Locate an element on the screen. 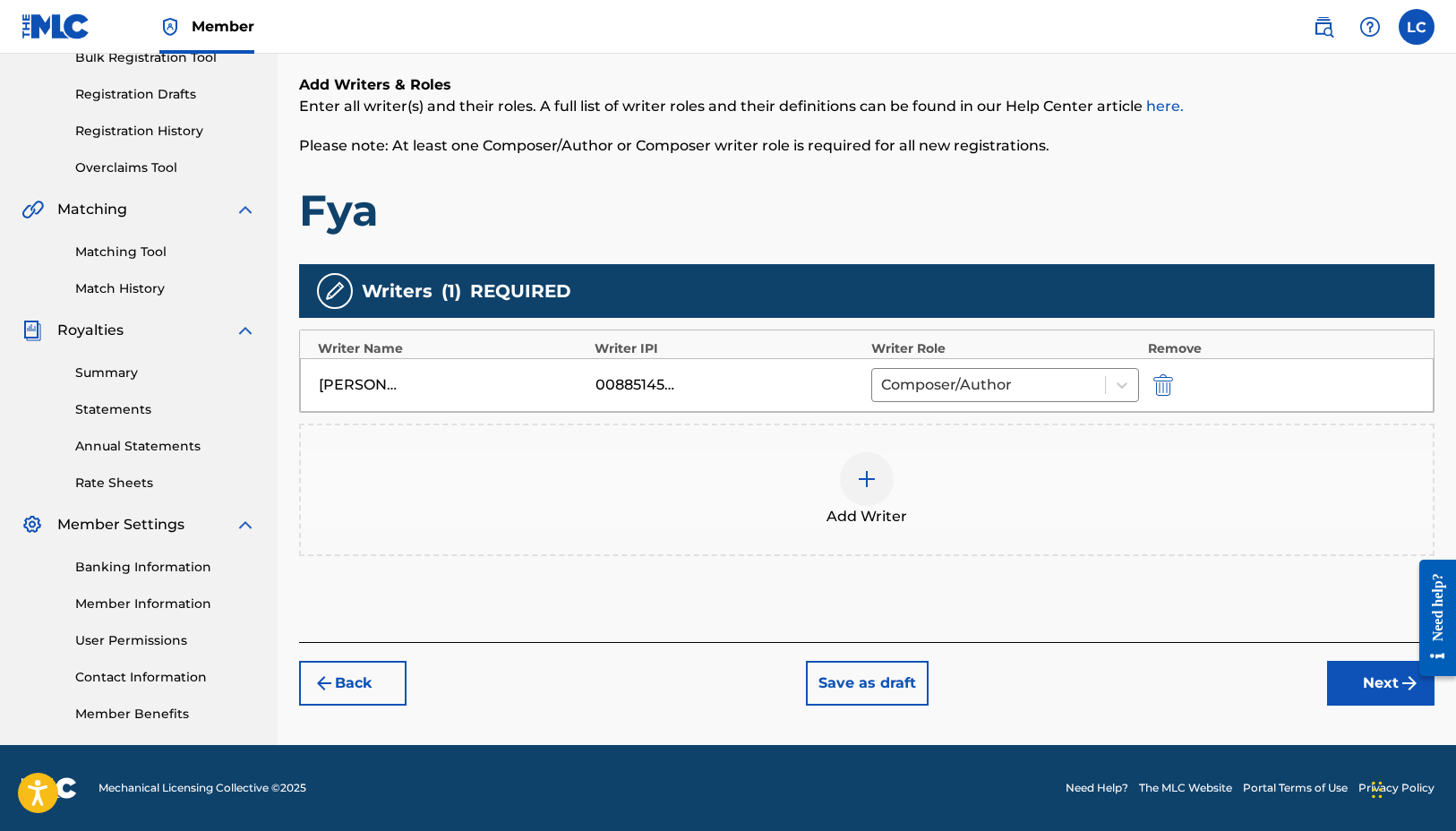  a: Summary is located at coordinates (165, 372).